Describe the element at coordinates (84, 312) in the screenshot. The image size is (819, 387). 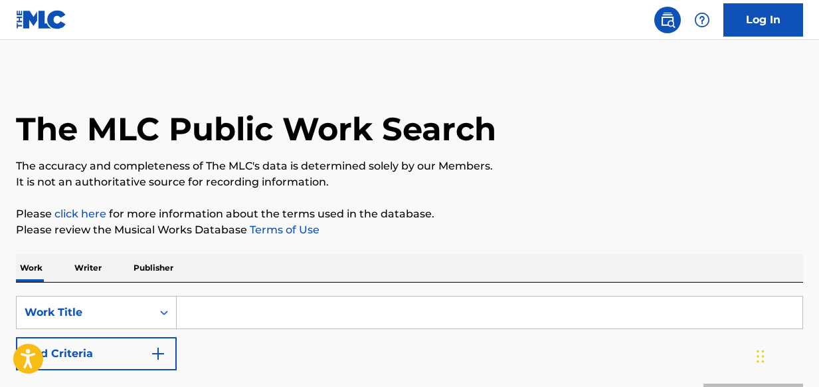
I see `div: Work Title` at that location.